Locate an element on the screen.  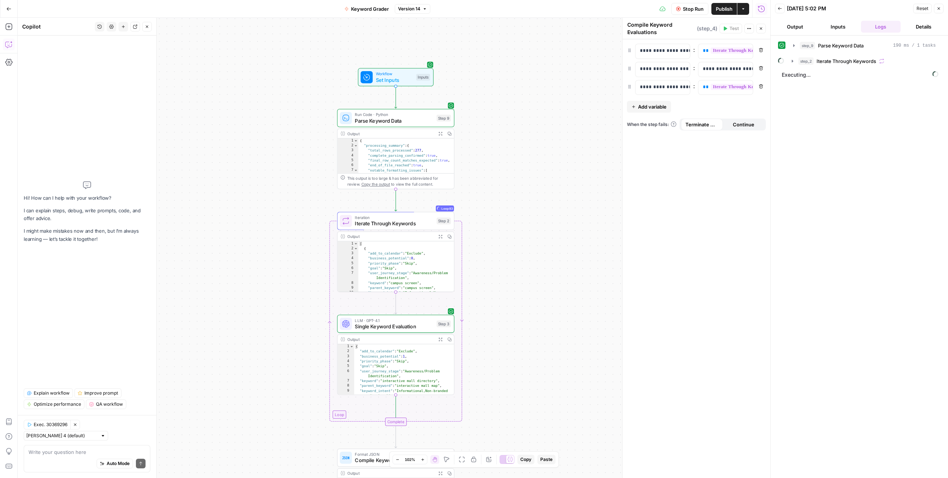
span: Explain workflow is located at coordinates (51, 393).